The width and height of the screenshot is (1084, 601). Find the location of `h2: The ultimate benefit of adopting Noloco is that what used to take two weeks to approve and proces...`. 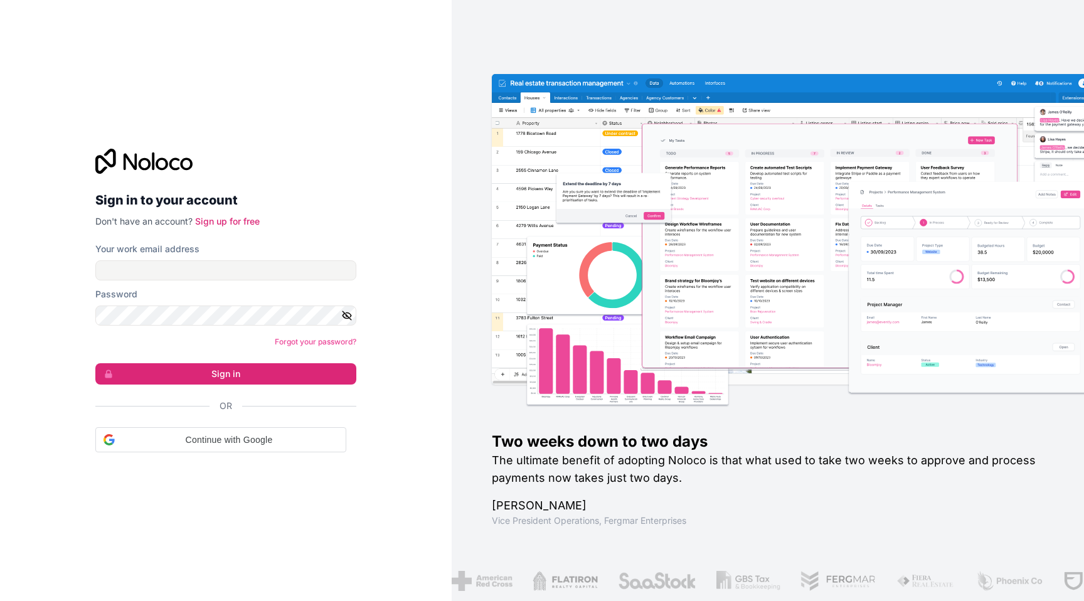

h2: The ultimate benefit of adopting Noloco is that what used to take two weeks to approve and proces... is located at coordinates (768, 469).